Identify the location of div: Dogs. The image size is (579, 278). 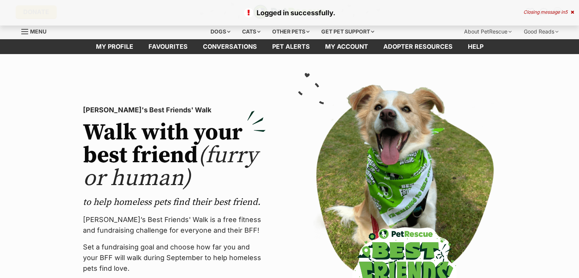
(220, 32).